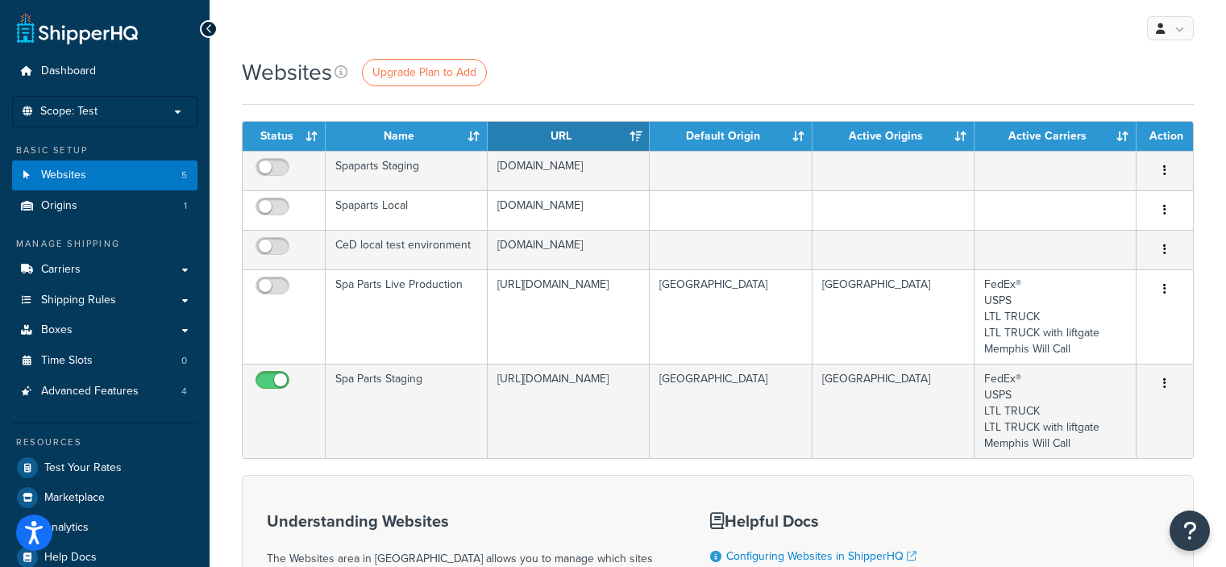 This screenshot has height=567, width=1226. What do you see at coordinates (59, 206) in the screenshot?
I see `span: Origins` at bounding box center [59, 206].